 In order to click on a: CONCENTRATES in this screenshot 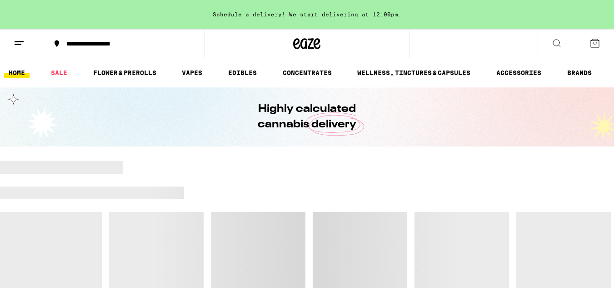, I will do `click(307, 73)`.